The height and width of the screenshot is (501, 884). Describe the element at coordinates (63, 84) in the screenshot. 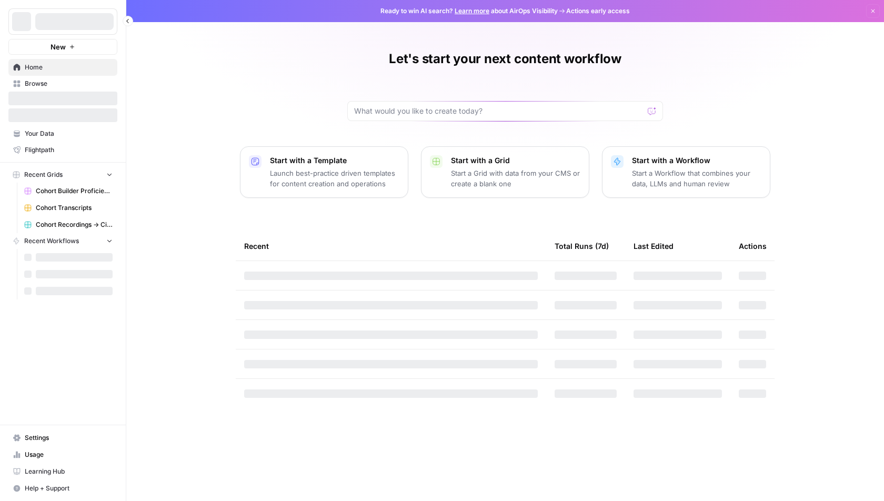

I see `a: Browse` at that location.